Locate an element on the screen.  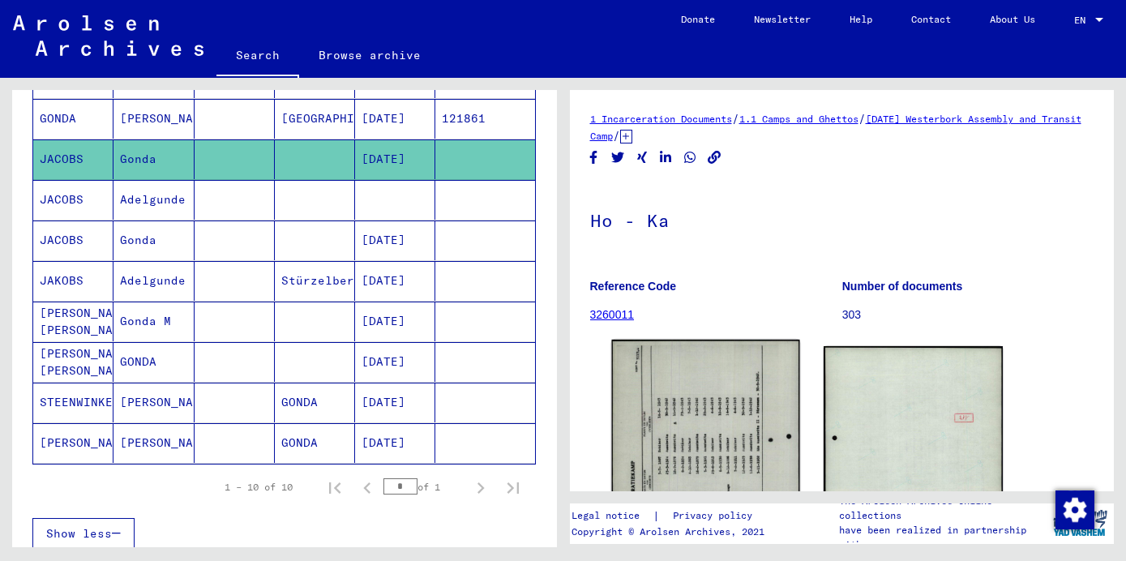
b: Reference Code is located at coordinates (633, 286).